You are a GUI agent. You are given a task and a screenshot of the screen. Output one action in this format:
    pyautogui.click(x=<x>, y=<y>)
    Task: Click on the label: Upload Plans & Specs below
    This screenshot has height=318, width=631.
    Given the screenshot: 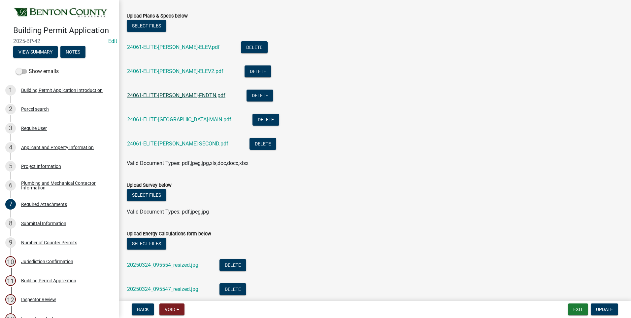 What is the action you would take?
    pyautogui.click(x=157, y=16)
    